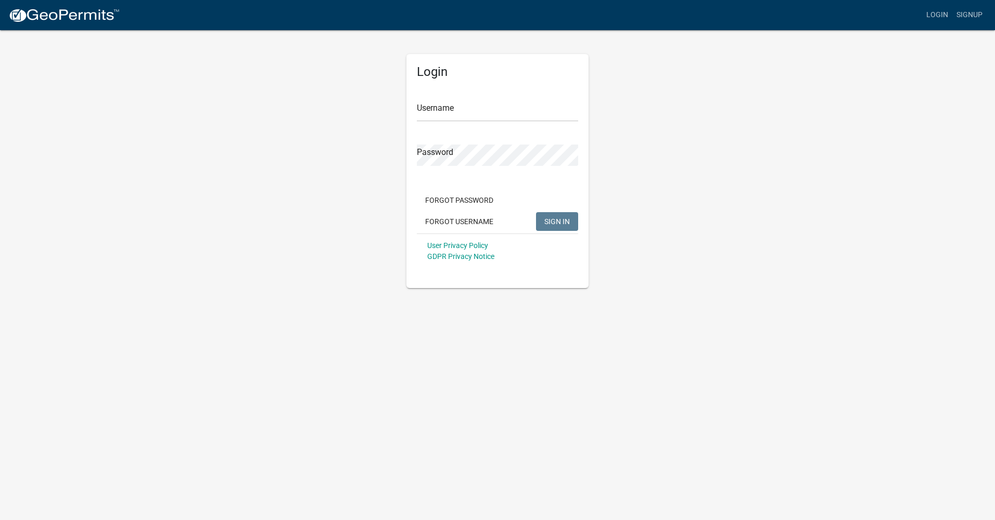 The width and height of the screenshot is (995, 520). I want to click on span: SIGN IN, so click(557, 221).